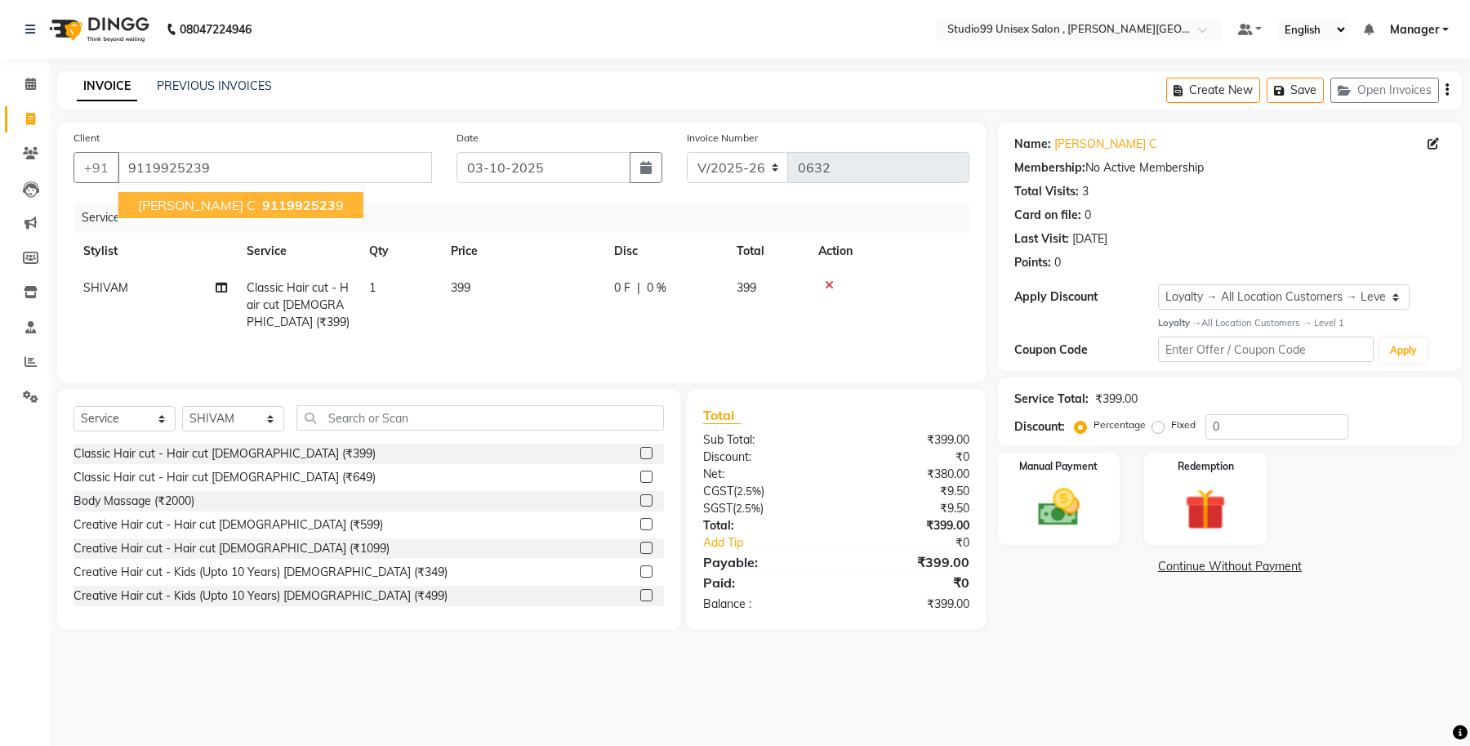  Describe the element at coordinates (400, 251) in the screenshot. I see `th: Qty` at that location.